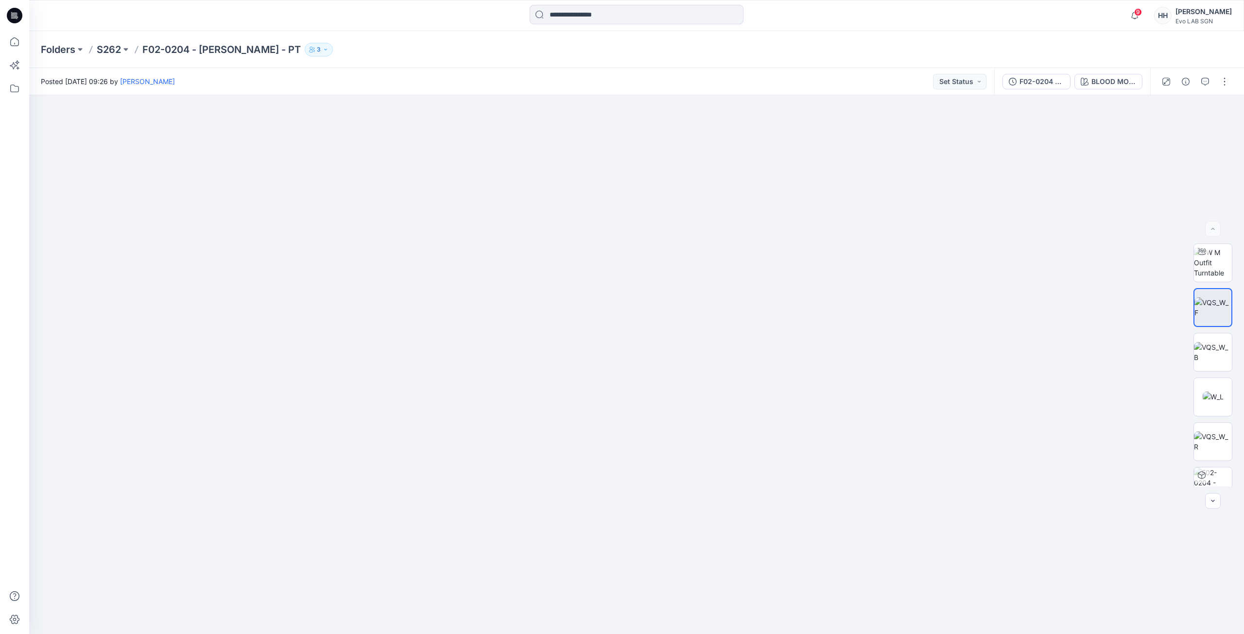 This screenshot has width=1244, height=634. I want to click on p: Folders, so click(58, 50).